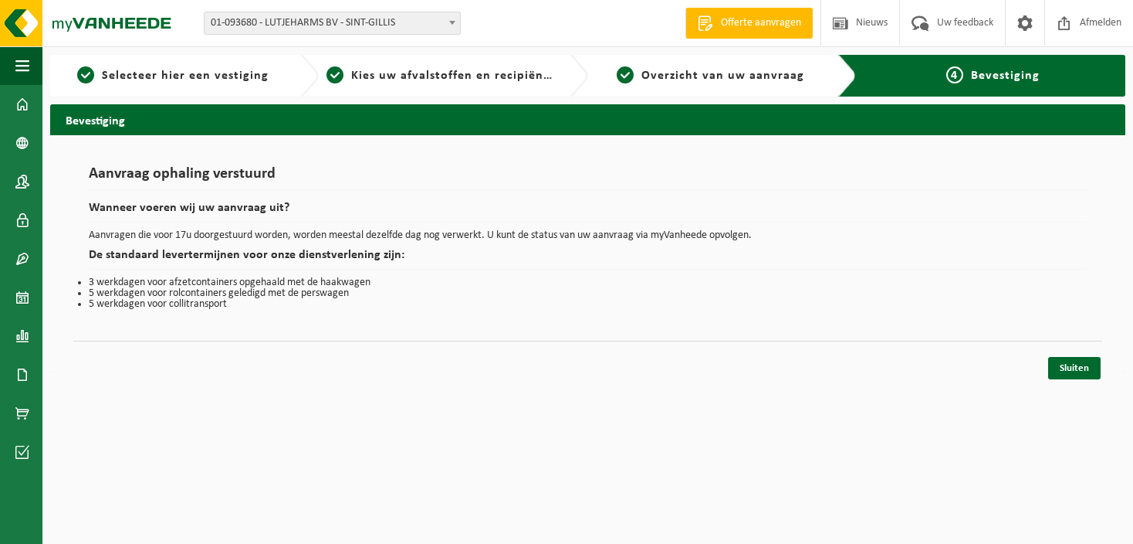 Image resolution: width=1133 pixels, height=544 pixels. Describe the element at coordinates (335, 75) in the screenshot. I see `span: 2` at that location.